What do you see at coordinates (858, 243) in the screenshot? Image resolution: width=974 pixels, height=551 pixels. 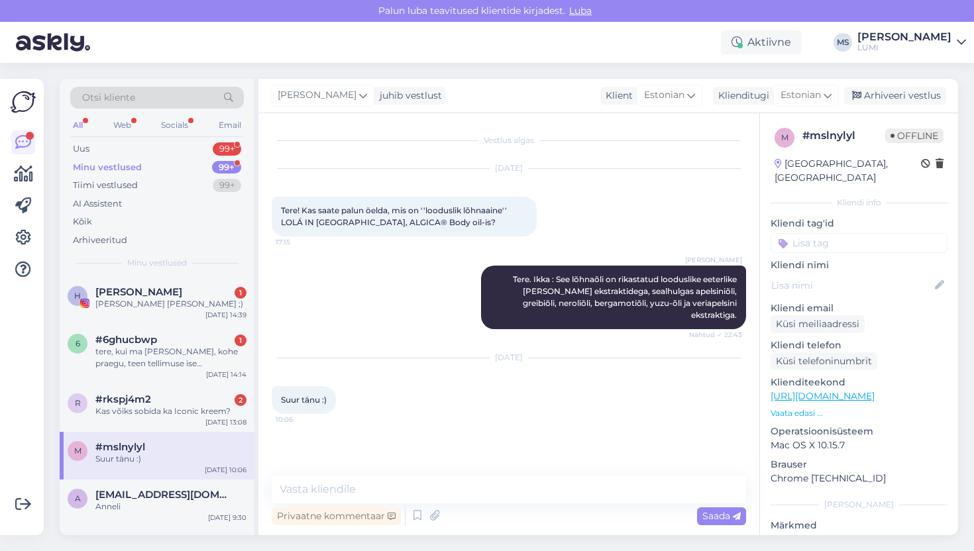 I see `input: Lisa tag` at bounding box center [858, 243].